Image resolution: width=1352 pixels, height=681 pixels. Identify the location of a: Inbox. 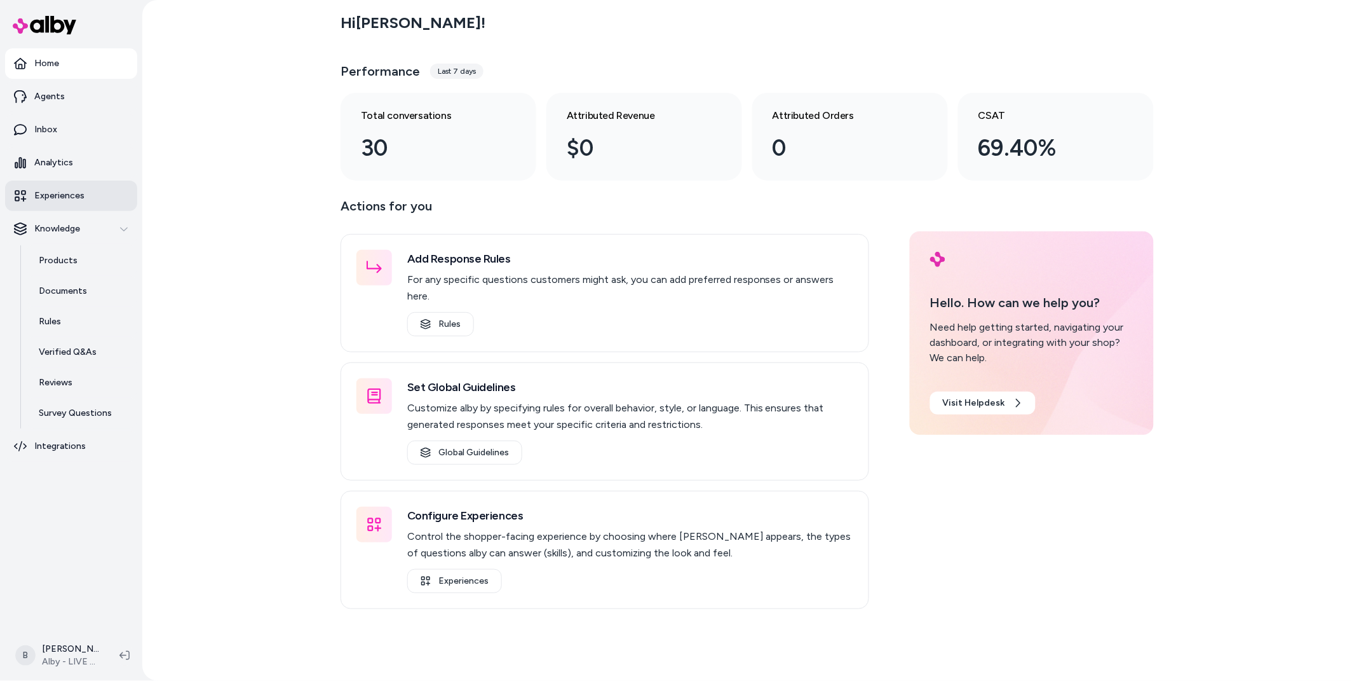
(71, 130).